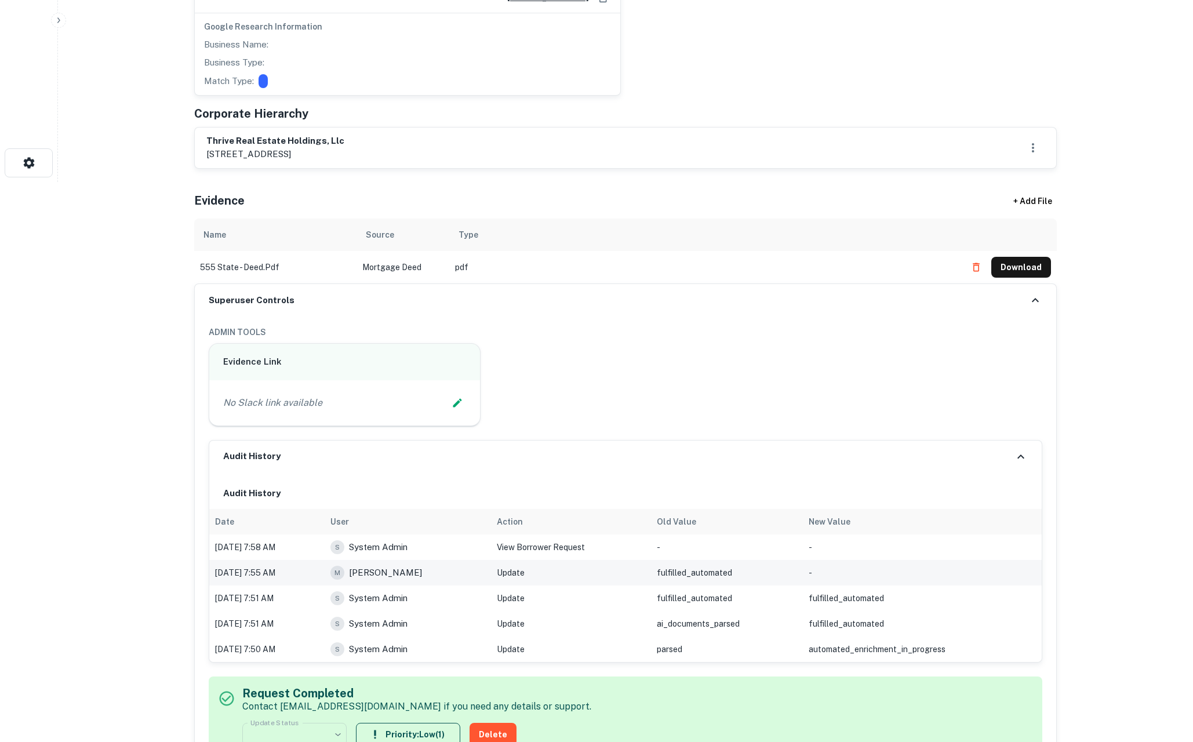  I want to click on td: pdf, so click(704, 267).